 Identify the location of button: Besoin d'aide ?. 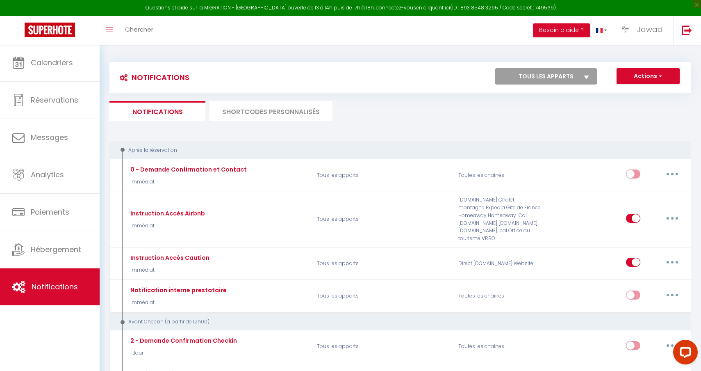
(561, 30).